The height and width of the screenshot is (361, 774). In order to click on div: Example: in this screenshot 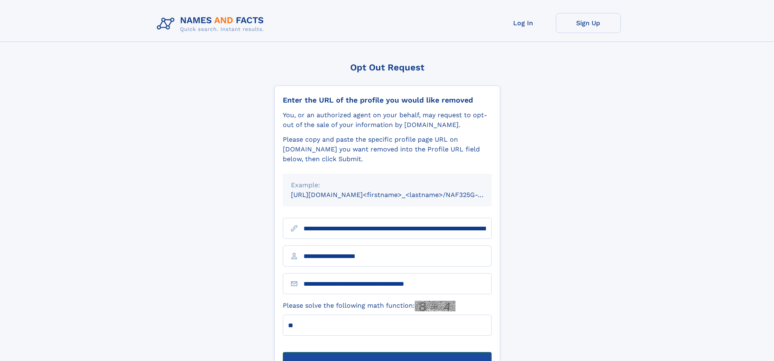, I will do `click(387, 185)`.